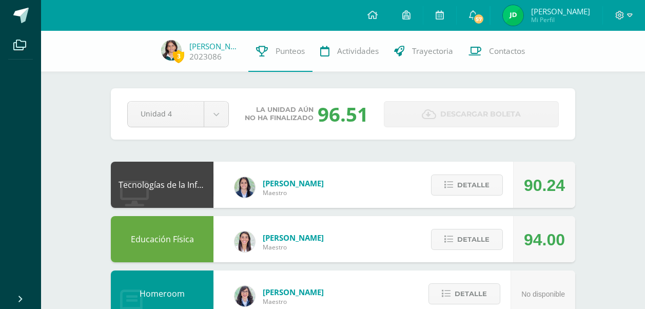 The width and height of the screenshot is (645, 309). I want to click on span: 3, so click(179, 56).